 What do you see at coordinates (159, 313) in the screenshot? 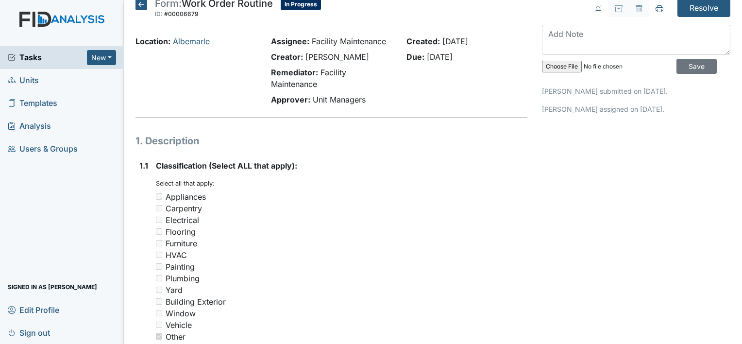
I see `input: Window` at bounding box center [159, 313].